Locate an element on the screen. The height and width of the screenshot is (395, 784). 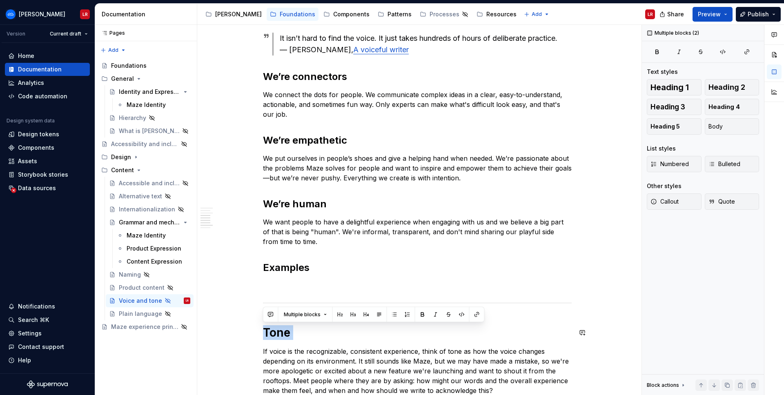
button: Contact support is located at coordinates (47, 347).